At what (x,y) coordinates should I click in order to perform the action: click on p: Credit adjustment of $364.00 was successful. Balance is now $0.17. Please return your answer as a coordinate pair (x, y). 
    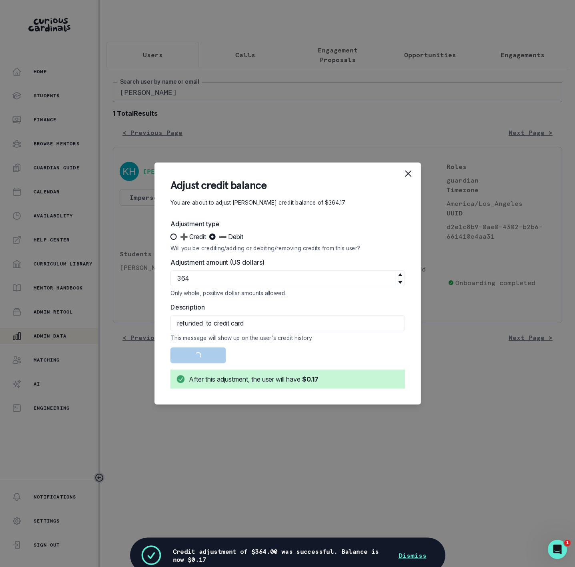
    Looking at the image, I should click on (281, 555).